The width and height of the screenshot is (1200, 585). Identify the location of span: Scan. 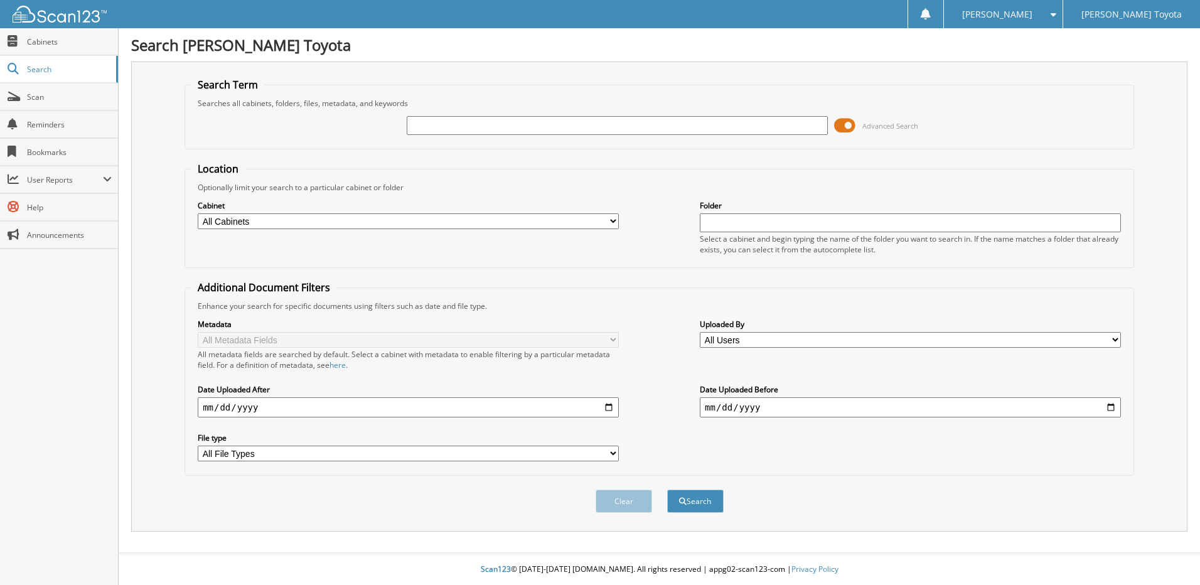
(69, 97).